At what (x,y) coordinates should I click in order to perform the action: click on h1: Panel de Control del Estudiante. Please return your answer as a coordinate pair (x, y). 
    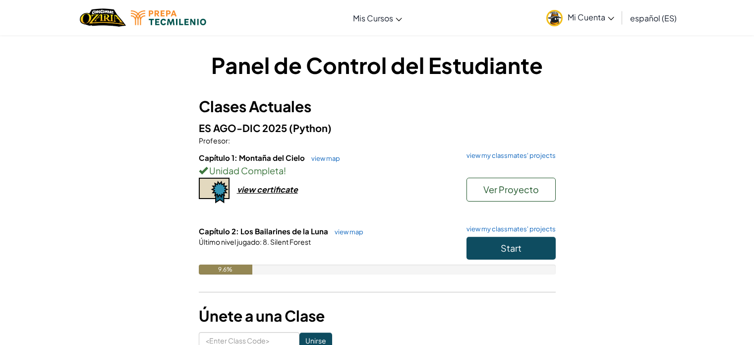
    Looking at the image, I should click on (377, 65).